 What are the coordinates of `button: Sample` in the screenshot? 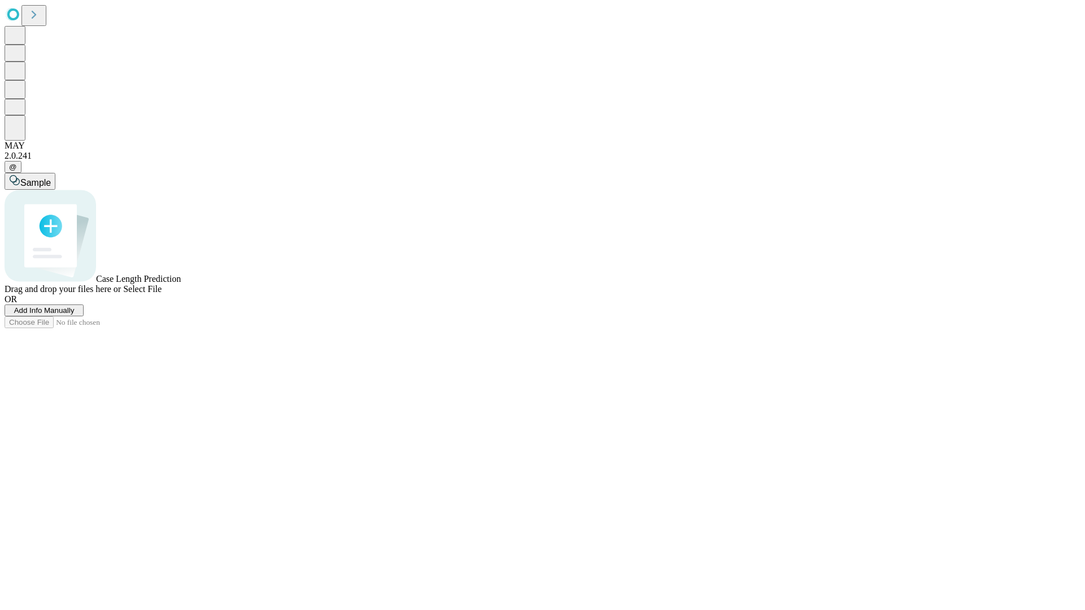 It's located at (30, 181).